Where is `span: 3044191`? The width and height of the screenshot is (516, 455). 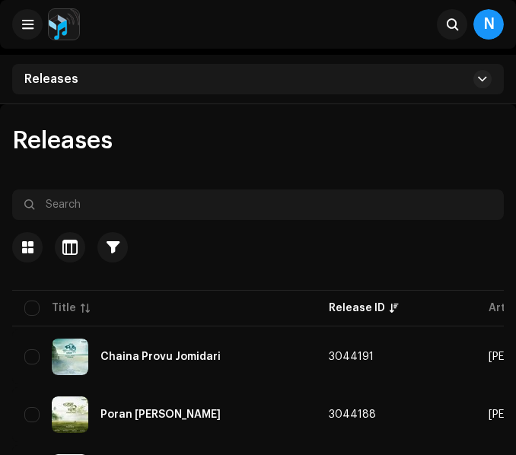 span: 3044191 is located at coordinates (351, 357).